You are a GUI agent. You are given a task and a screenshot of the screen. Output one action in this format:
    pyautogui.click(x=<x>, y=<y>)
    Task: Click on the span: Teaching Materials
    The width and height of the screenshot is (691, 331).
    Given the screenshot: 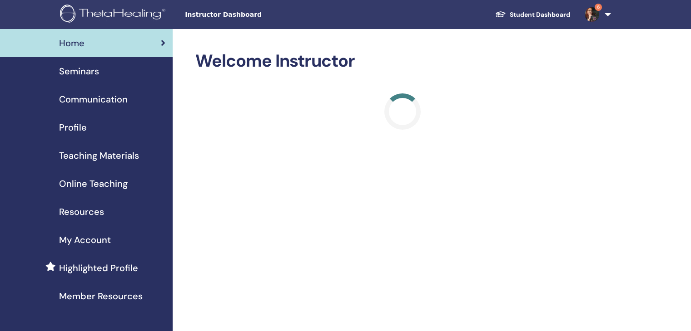 What is the action you would take?
    pyautogui.click(x=99, y=156)
    